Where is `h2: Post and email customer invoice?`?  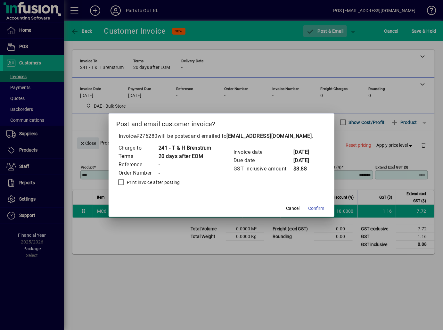
h2: Post and email customer invoice? is located at coordinates (222, 123).